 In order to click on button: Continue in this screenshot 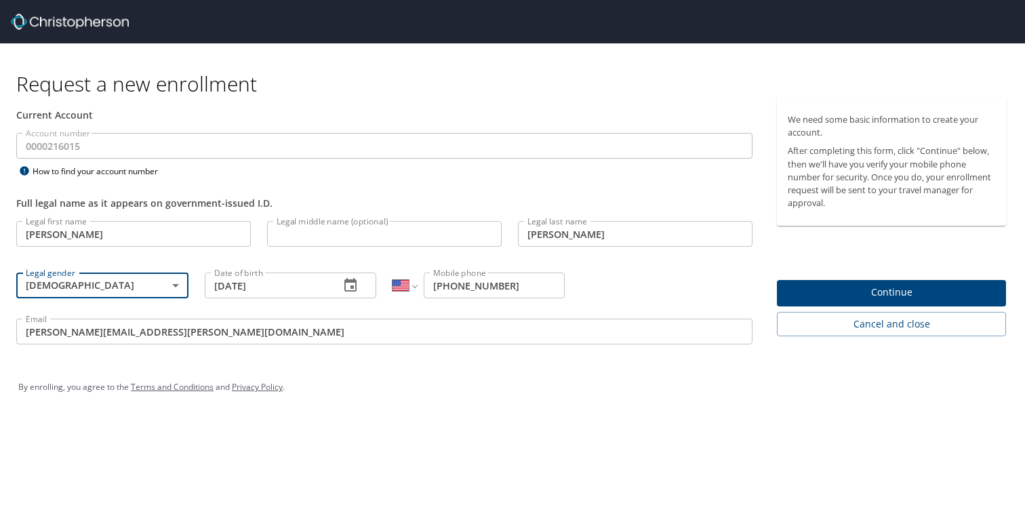, I will do `click(892, 293)`.